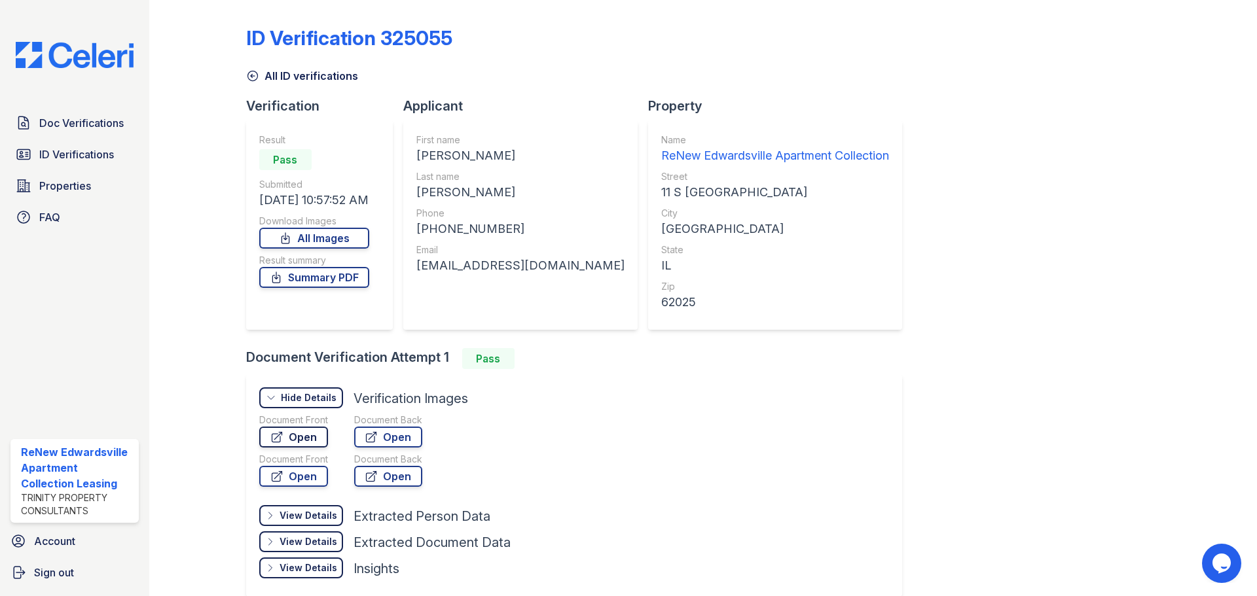 This screenshot has height=596, width=1257. What do you see at coordinates (75, 123) in the screenshot?
I see `a: Doc Verifications` at bounding box center [75, 123].